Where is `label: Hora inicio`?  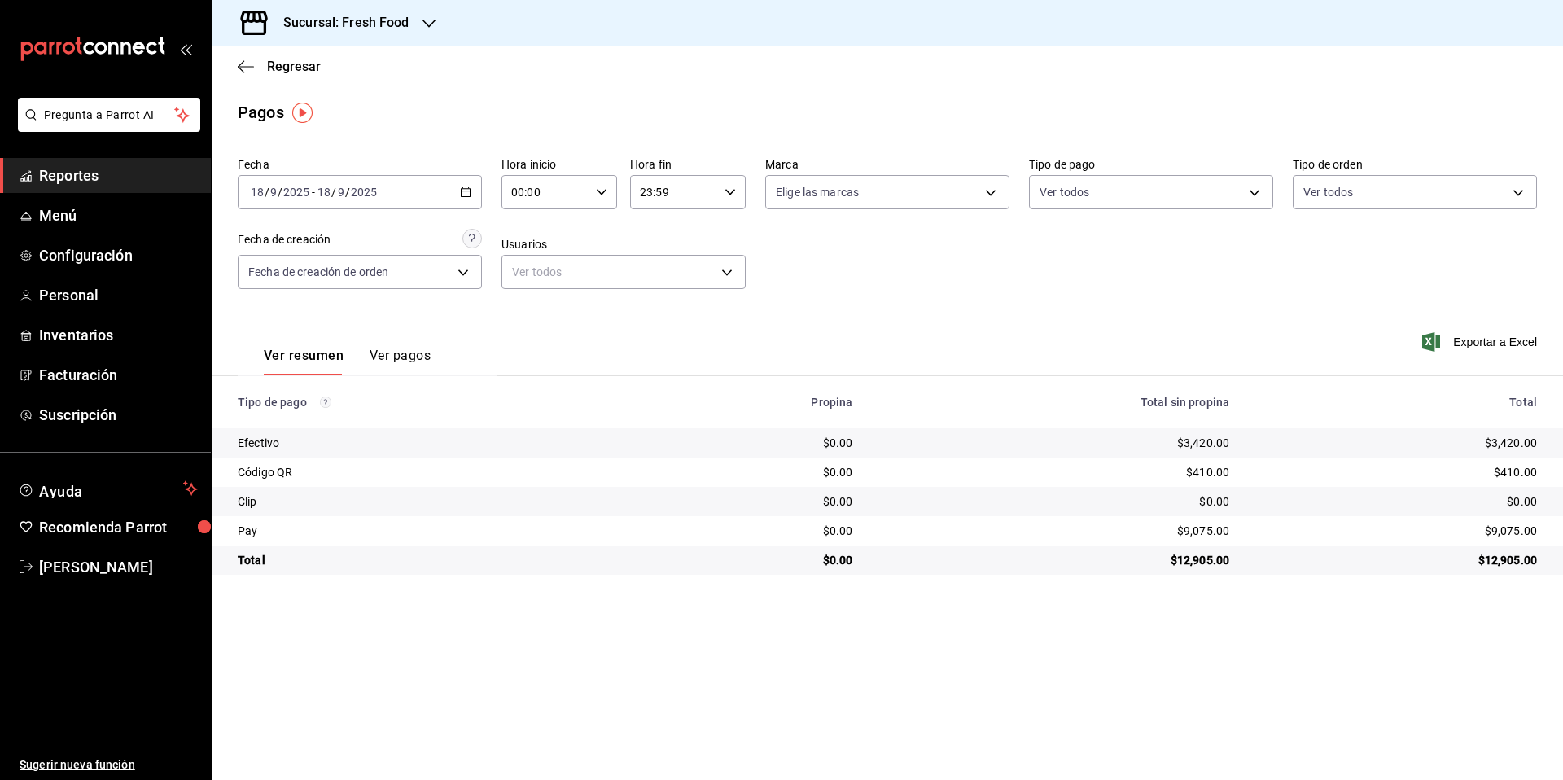
label: Hora inicio is located at coordinates (559, 164).